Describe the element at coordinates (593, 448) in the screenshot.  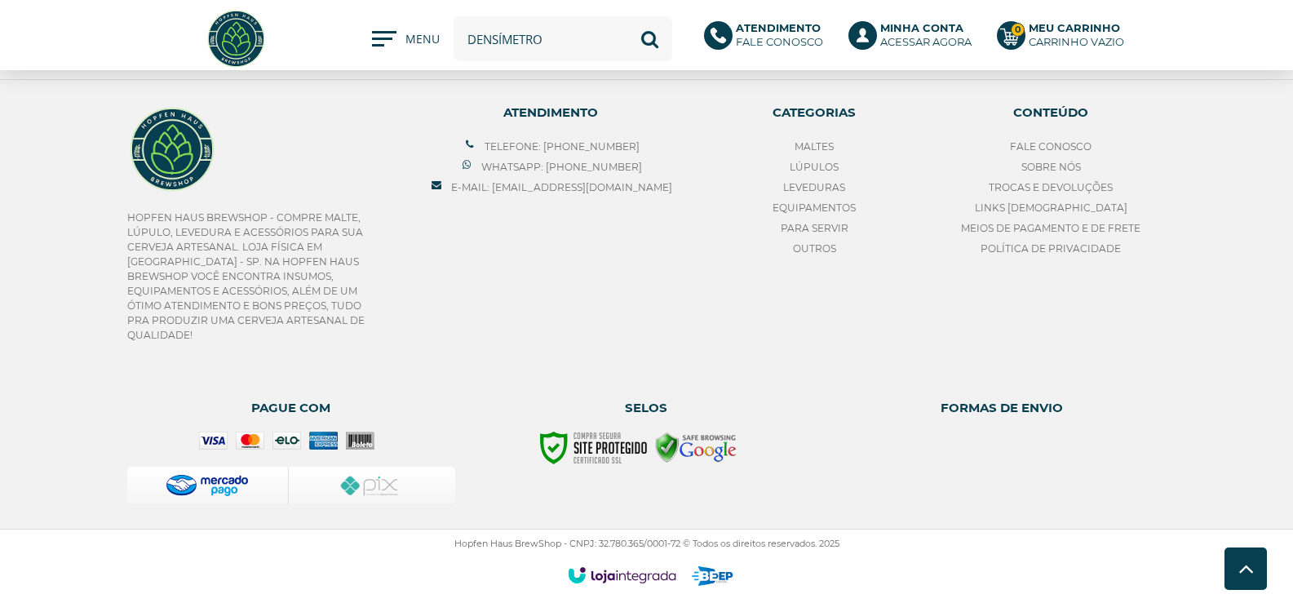
I see `img: Site Seguro` at that location.